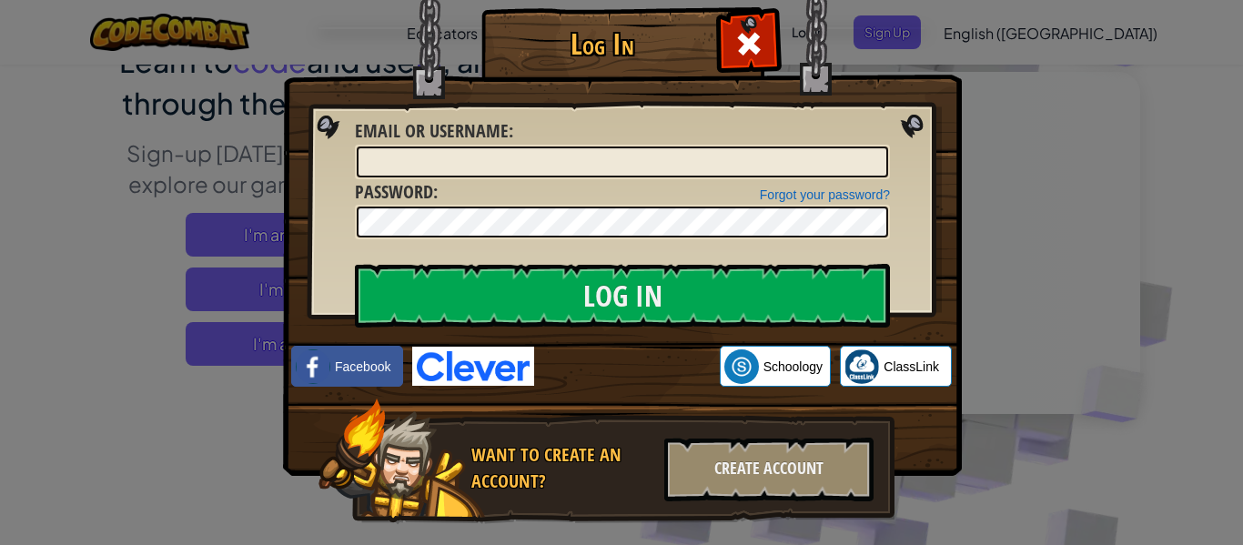  I want to click on span: ClassLink, so click(911, 367).